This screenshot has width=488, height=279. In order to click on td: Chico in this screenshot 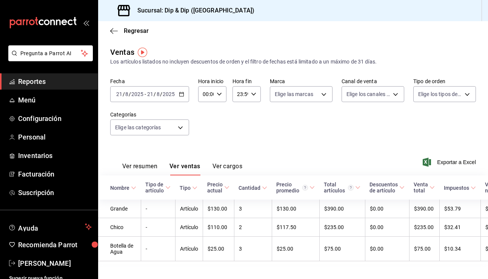, I will do `click(119, 227)`.